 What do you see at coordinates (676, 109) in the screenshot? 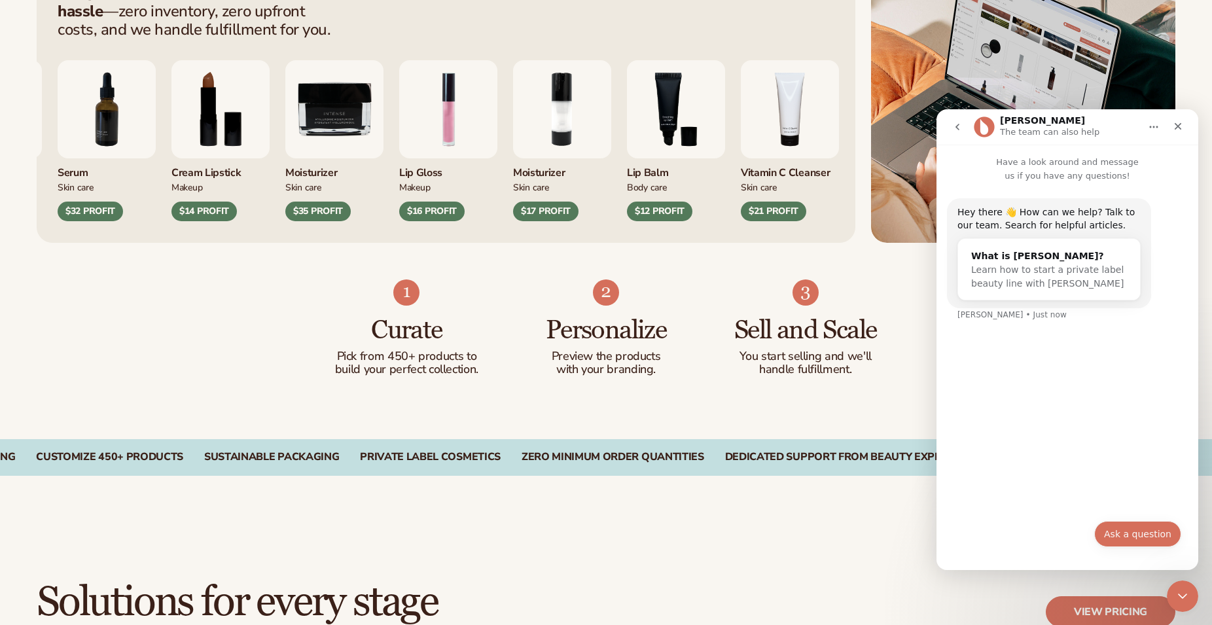
I see `img: Smoothing lip balm.` at bounding box center [676, 109].